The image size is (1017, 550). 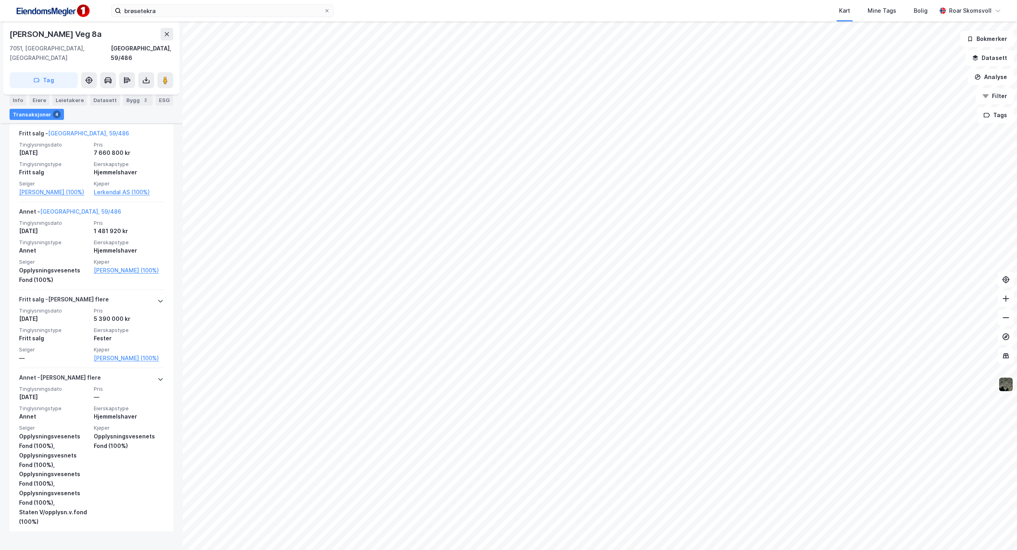 What do you see at coordinates (129, 319) in the screenshot?
I see `div: 5 390 000 kr` at bounding box center [129, 319].